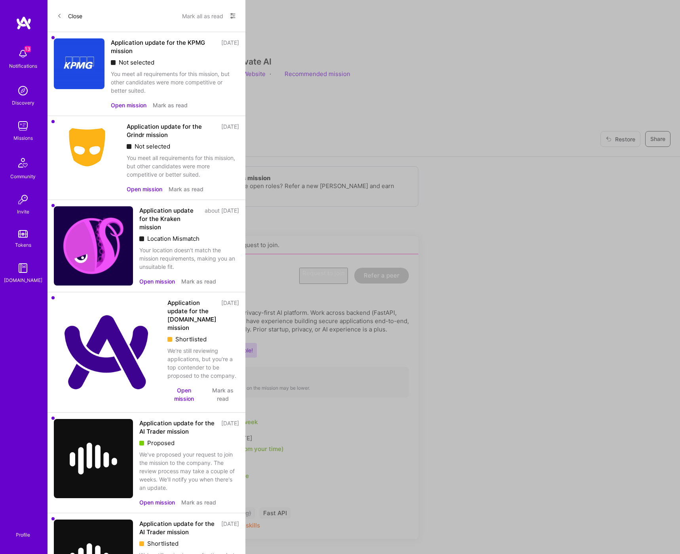 The width and height of the screenshot is (680, 554). I want to click on img: logo, so click(24, 23).